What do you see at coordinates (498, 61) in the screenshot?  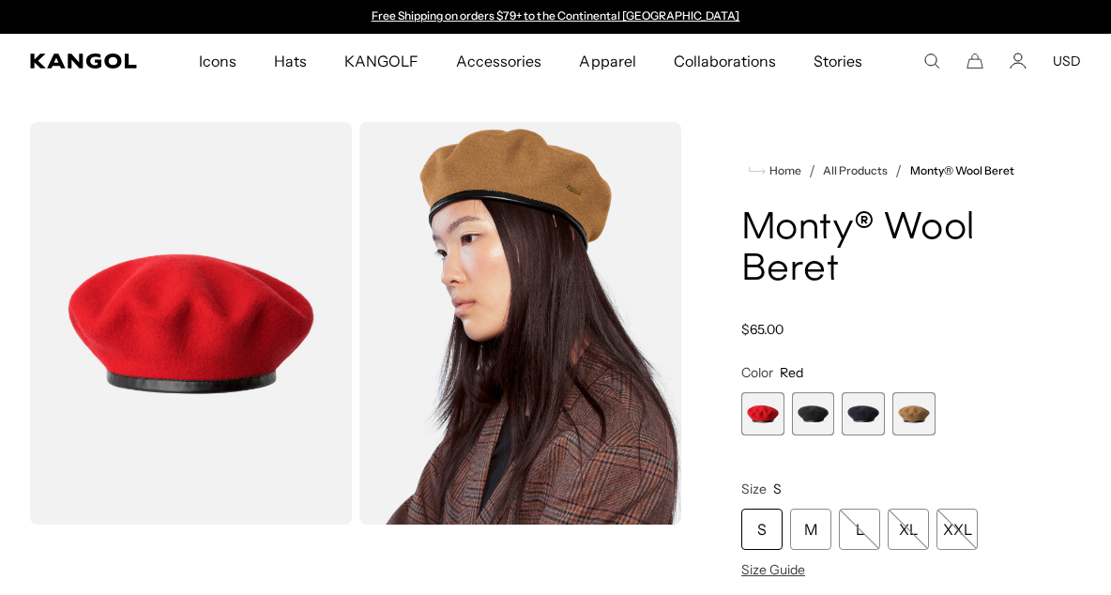 I see `a: Accessories` at bounding box center [498, 61].